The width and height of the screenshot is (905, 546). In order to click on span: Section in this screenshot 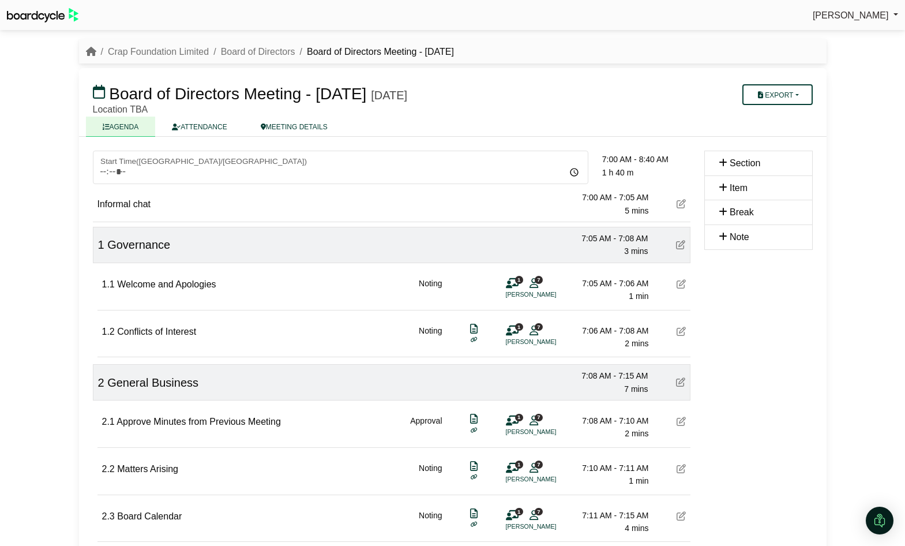, I will do `click(744, 163)`.